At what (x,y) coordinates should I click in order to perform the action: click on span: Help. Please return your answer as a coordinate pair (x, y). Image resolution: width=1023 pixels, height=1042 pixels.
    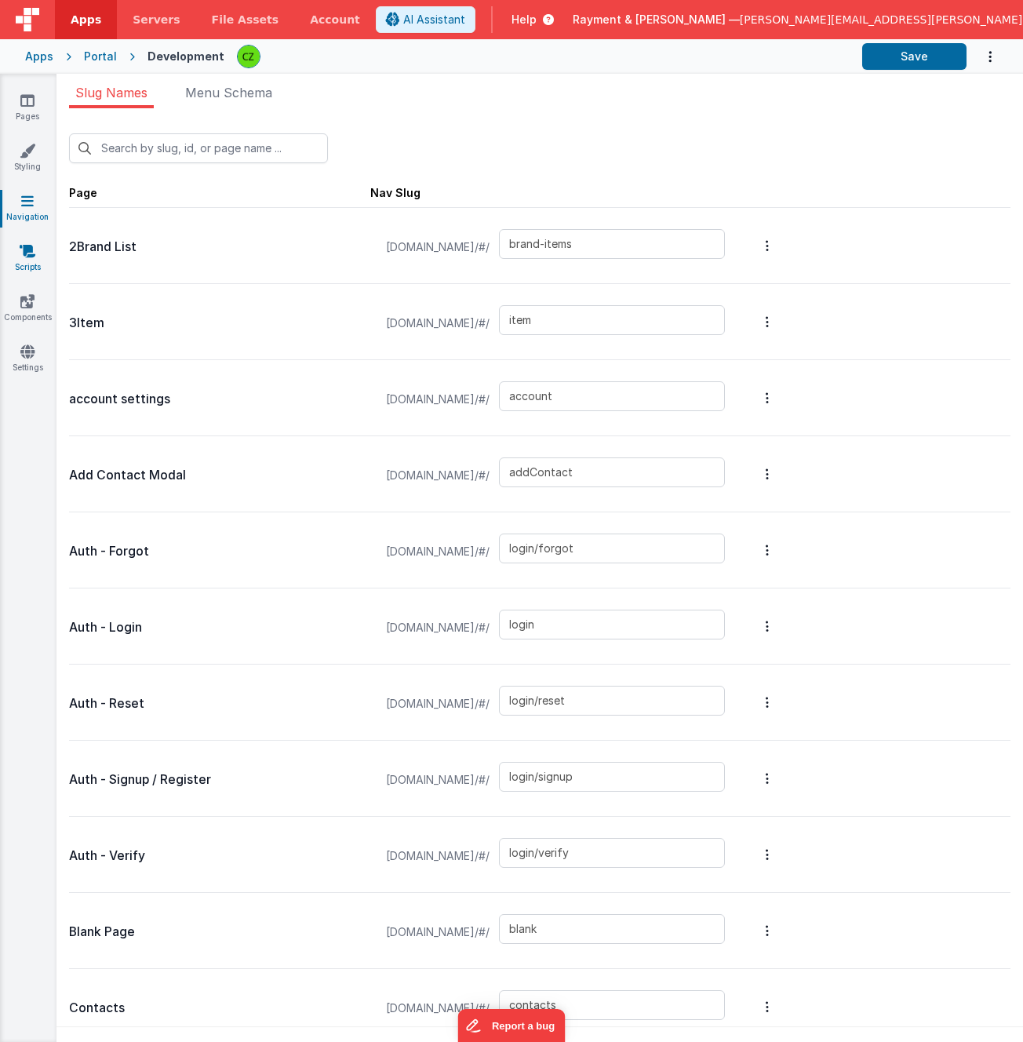
    Looking at the image, I should click on (524, 20).